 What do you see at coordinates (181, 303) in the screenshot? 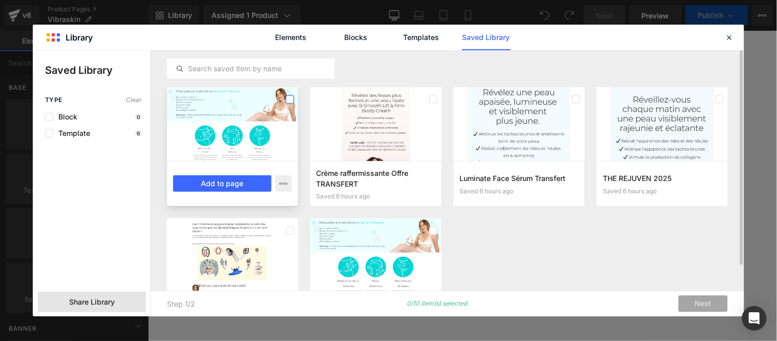
I see `p: Step 1/2` at bounding box center [181, 303].